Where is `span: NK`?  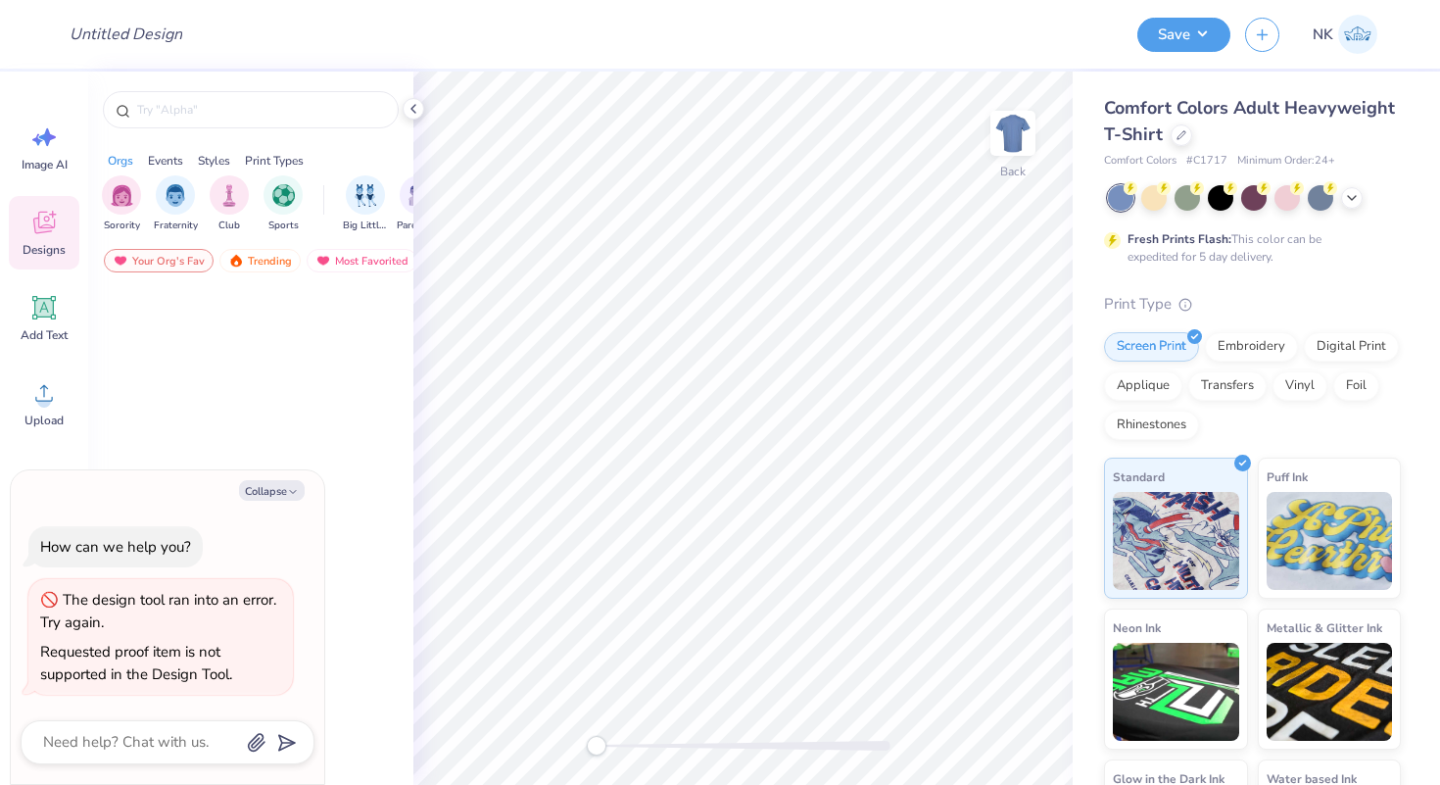
span: NK is located at coordinates (1323, 34).